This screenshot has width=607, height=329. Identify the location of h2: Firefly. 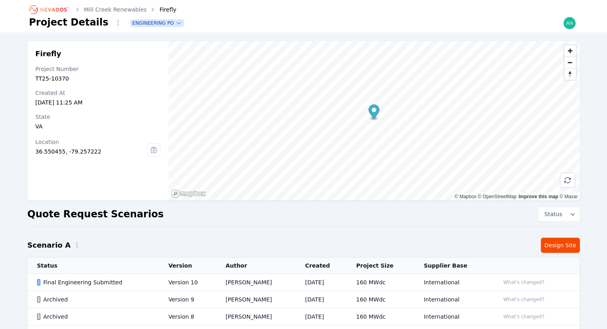
(98, 54).